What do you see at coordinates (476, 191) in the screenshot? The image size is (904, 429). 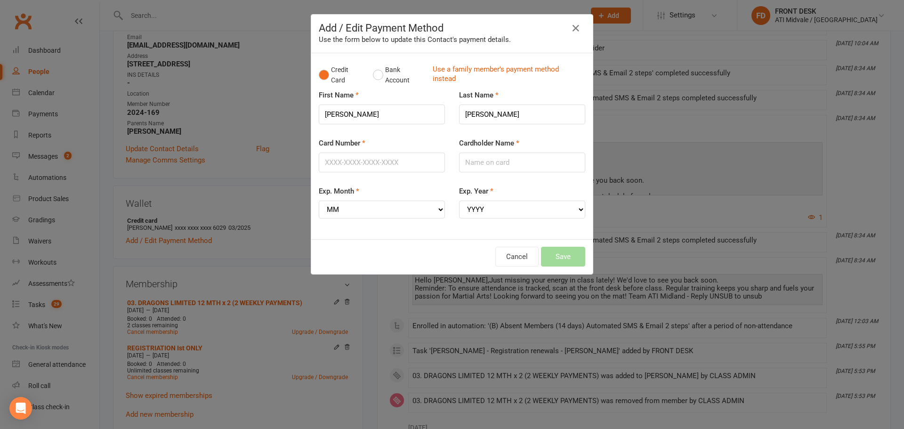 I see `label: Exp. Year` at bounding box center [476, 191].